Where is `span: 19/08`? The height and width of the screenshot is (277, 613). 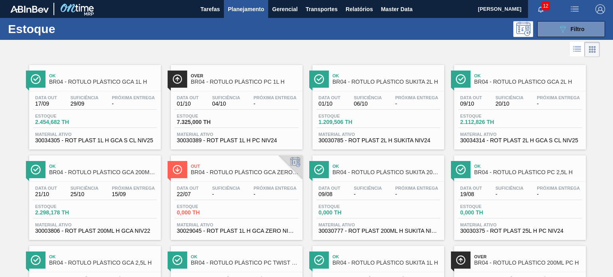 span: 19/08 is located at coordinates (471, 194).